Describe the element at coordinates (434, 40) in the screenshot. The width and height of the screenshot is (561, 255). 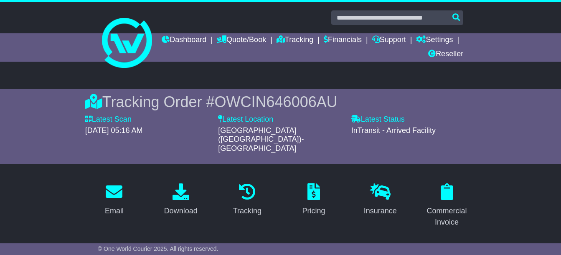
I see `a: Settings` at that location.